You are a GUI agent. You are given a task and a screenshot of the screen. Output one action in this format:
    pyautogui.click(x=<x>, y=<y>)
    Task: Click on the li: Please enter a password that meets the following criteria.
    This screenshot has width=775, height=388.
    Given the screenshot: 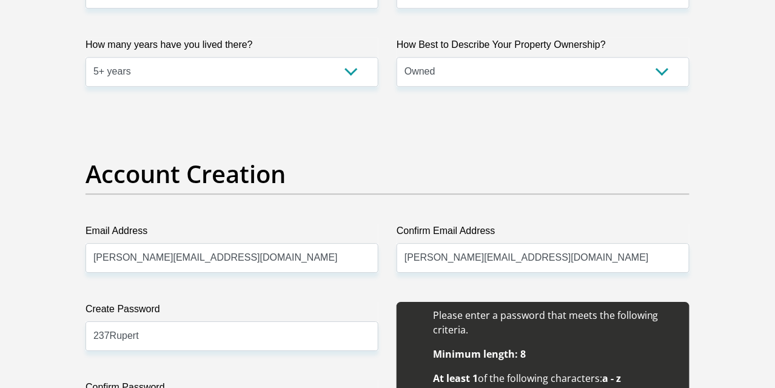 What is the action you would take?
    pyautogui.click(x=555, y=323)
    